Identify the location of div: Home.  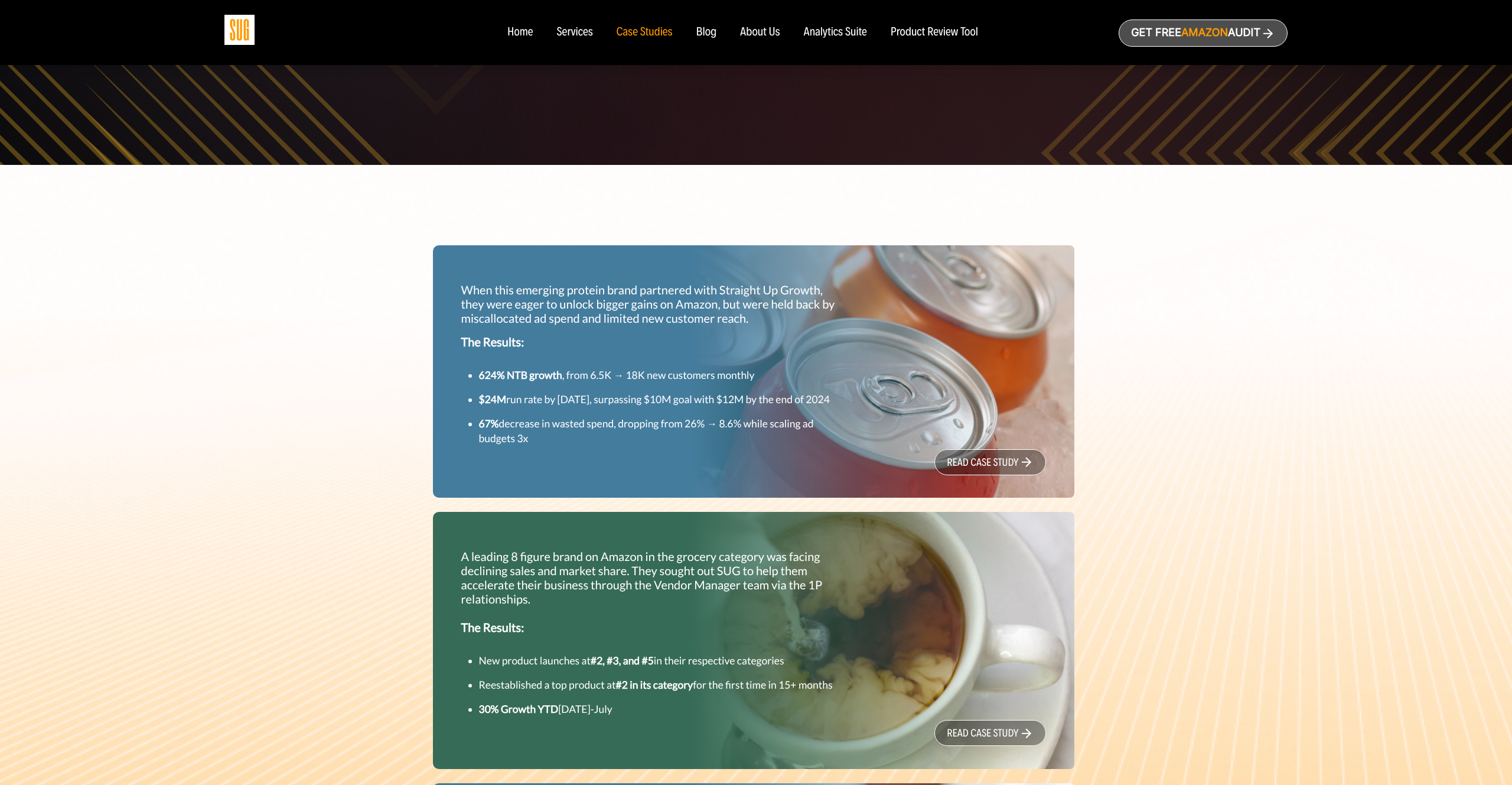
(520, 33).